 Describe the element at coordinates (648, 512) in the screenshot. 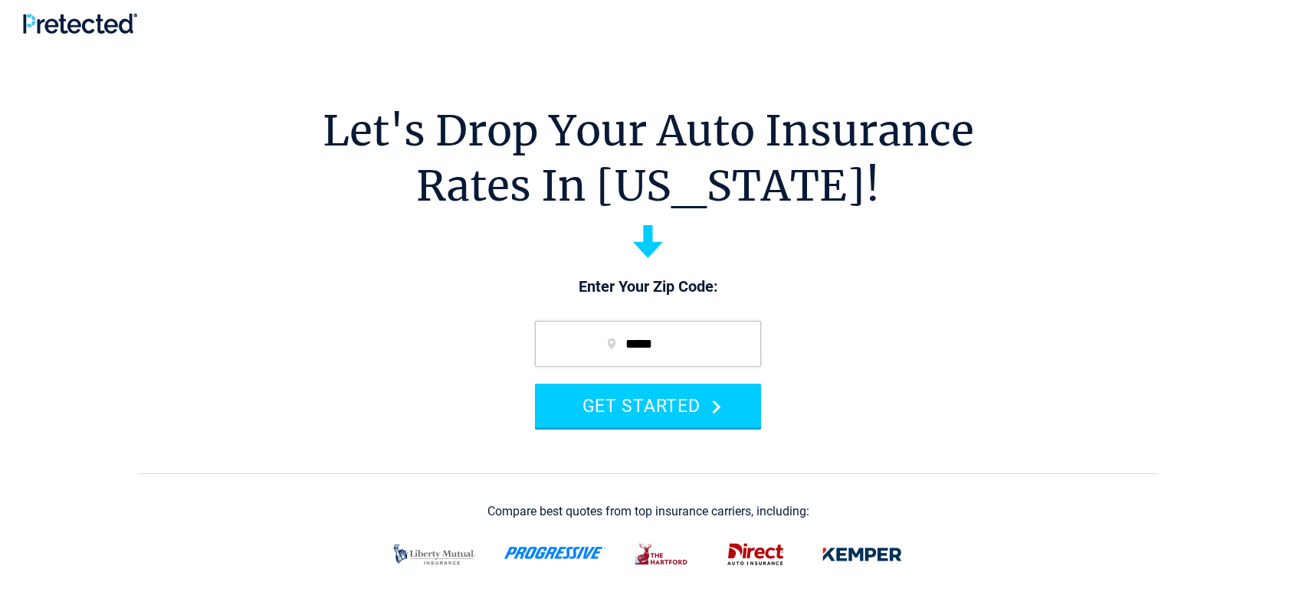

I see `div: Compare best quotes from top insurance carriers, including:` at that location.